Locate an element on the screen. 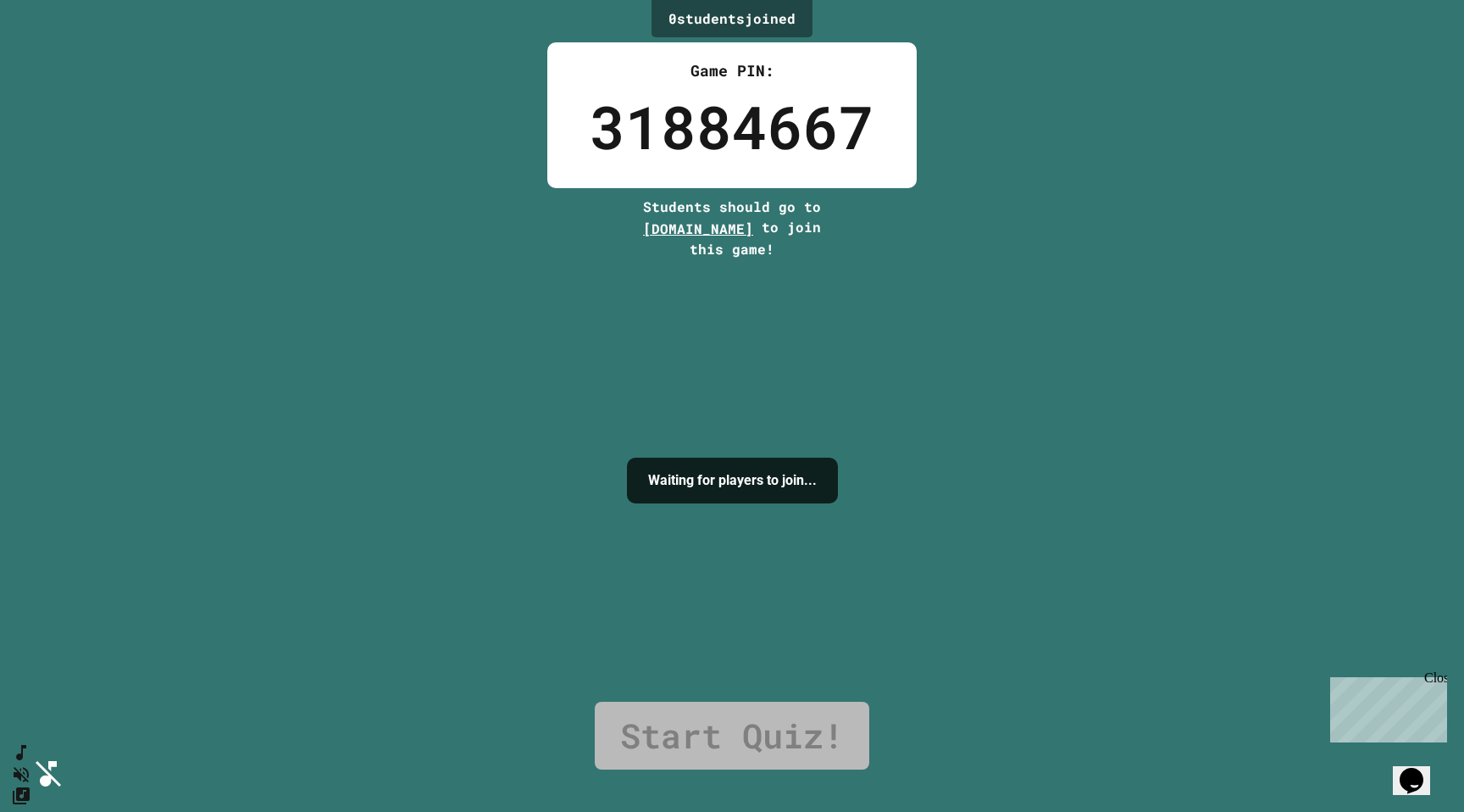 This screenshot has height=812, width=1464. button: Unmute music is located at coordinates (21, 774).